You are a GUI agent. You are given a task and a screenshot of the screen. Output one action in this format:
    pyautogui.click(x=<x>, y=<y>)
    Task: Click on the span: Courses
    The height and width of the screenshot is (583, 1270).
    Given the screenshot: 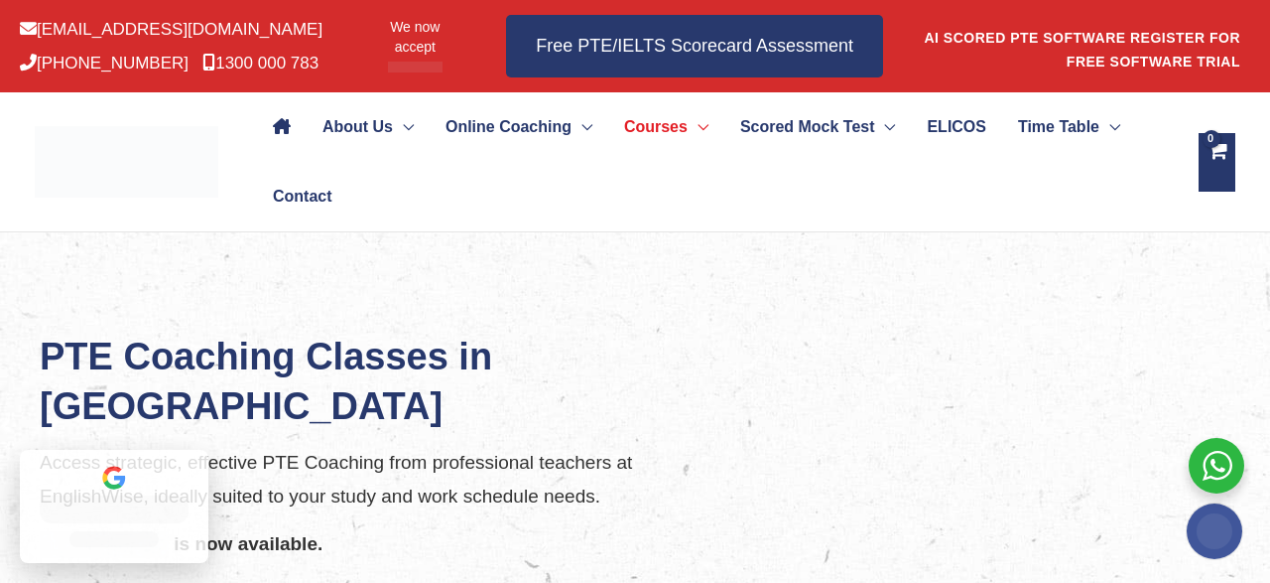 What is the action you would take?
    pyautogui.click(x=656, y=127)
    